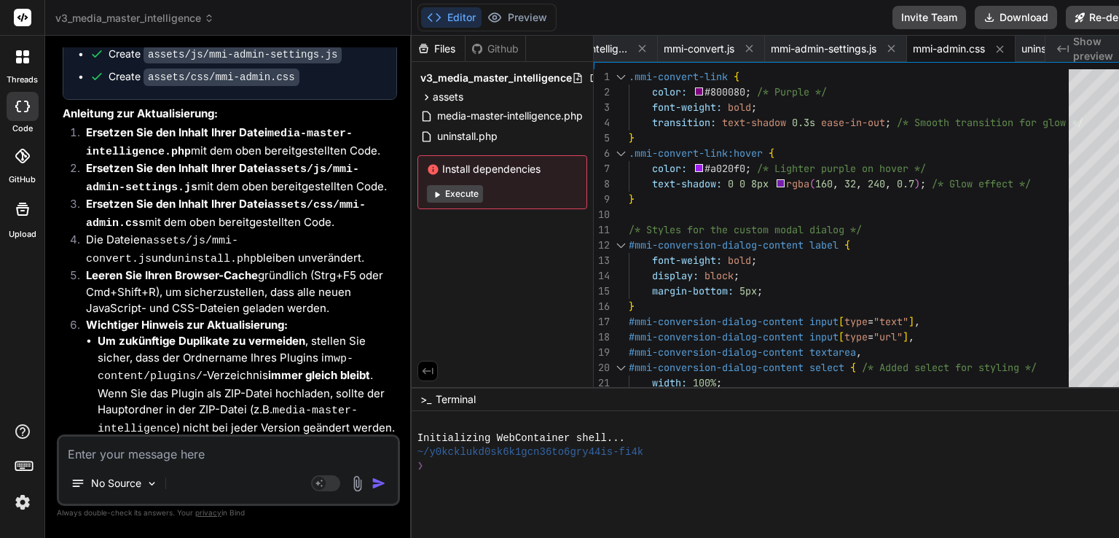 The width and height of the screenshot is (1119, 538). Describe the element at coordinates (693, 291) in the screenshot. I see `span: margin-bottom:` at that location.